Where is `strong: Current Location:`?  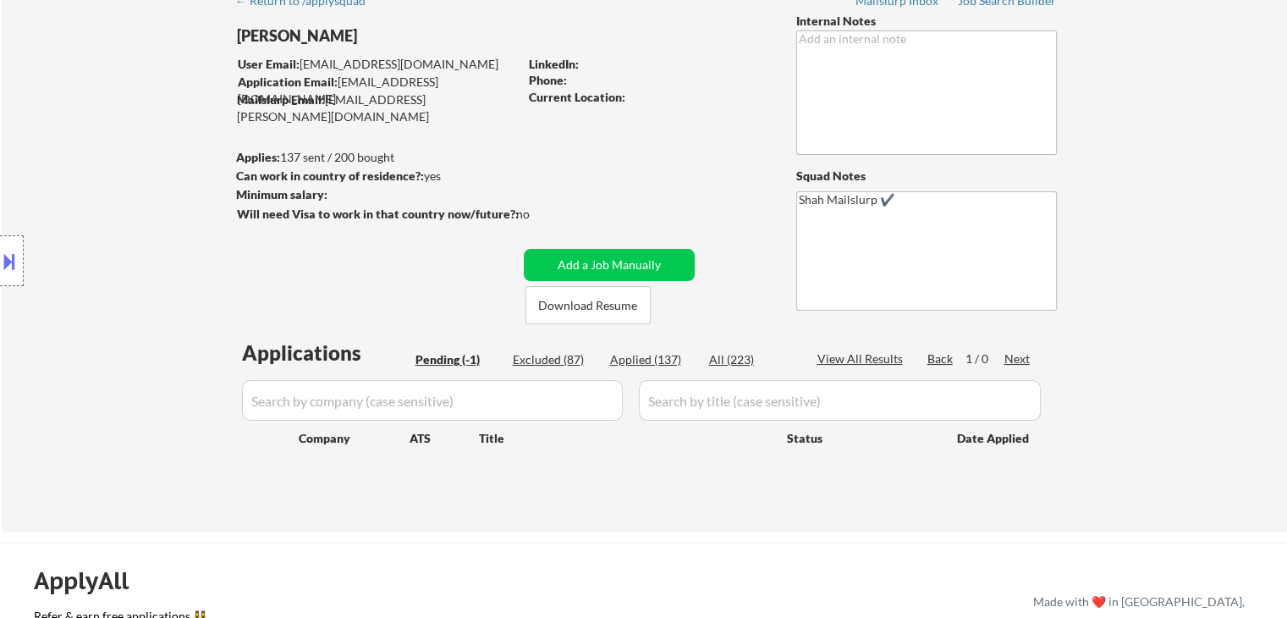
strong: Current Location: is located at coordinates (577, 96).